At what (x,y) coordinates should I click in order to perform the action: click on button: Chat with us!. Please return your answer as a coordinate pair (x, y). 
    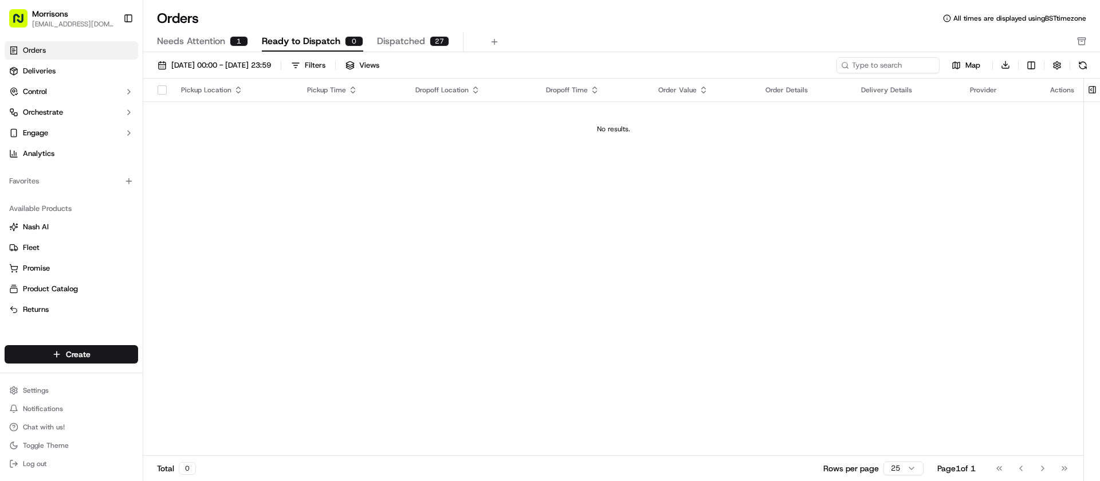
    Looking at the image, I should click on (71, 427).